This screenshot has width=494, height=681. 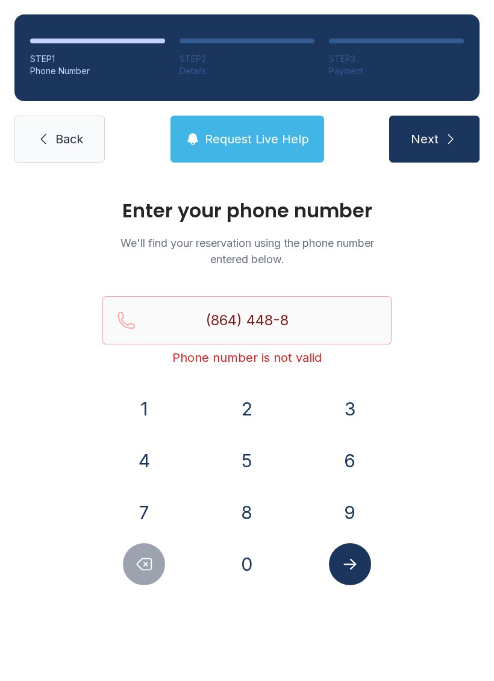 I want to click on div: STEP 1, so click(x=98, y=59).